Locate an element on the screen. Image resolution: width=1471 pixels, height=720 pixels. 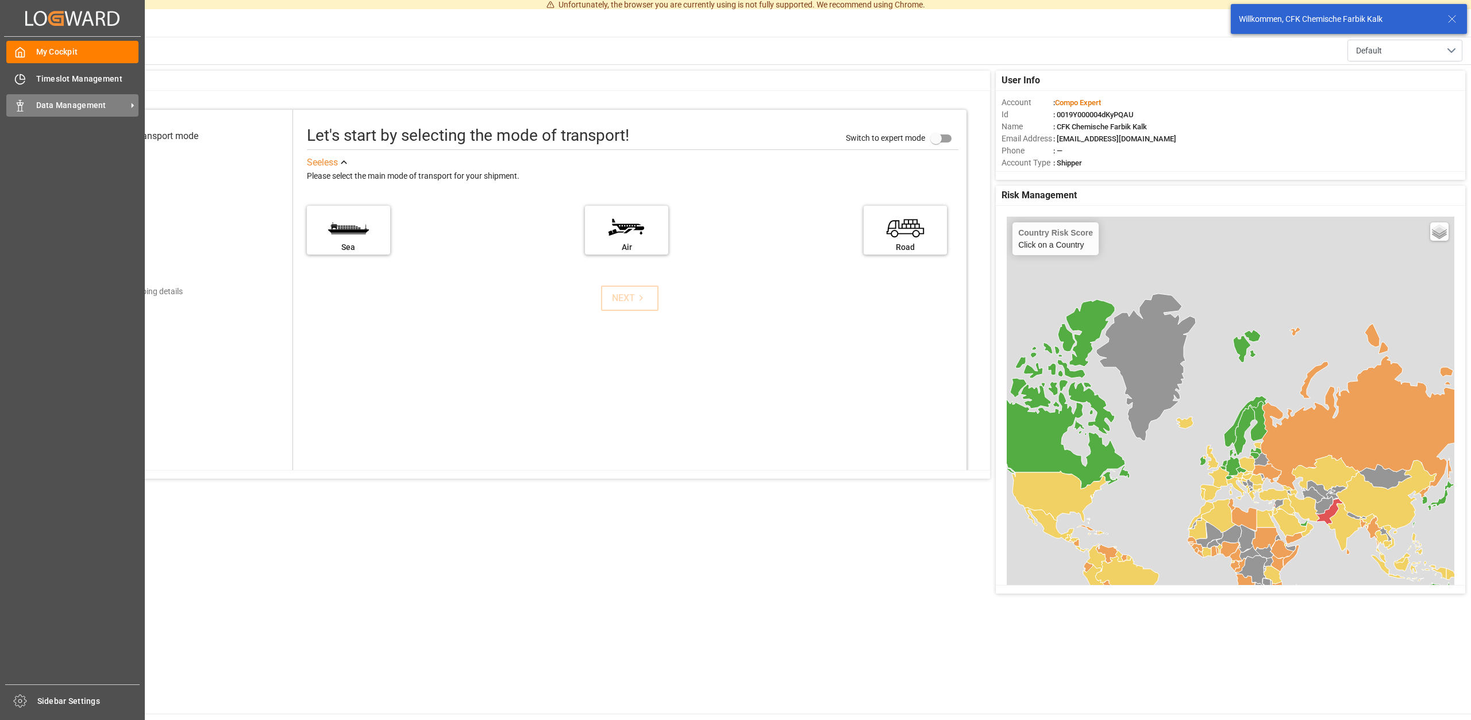
span: Default is located at coordinates (1368, 51).